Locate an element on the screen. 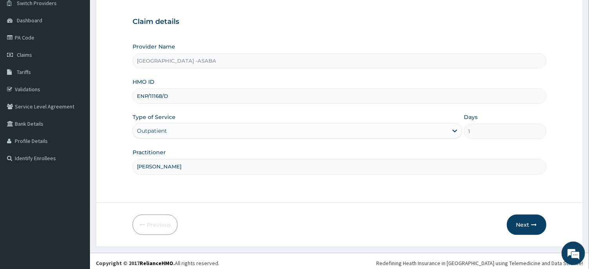 This screenshot has width=589, height=269. h3: Claim details is located at coordinates (339, 22).